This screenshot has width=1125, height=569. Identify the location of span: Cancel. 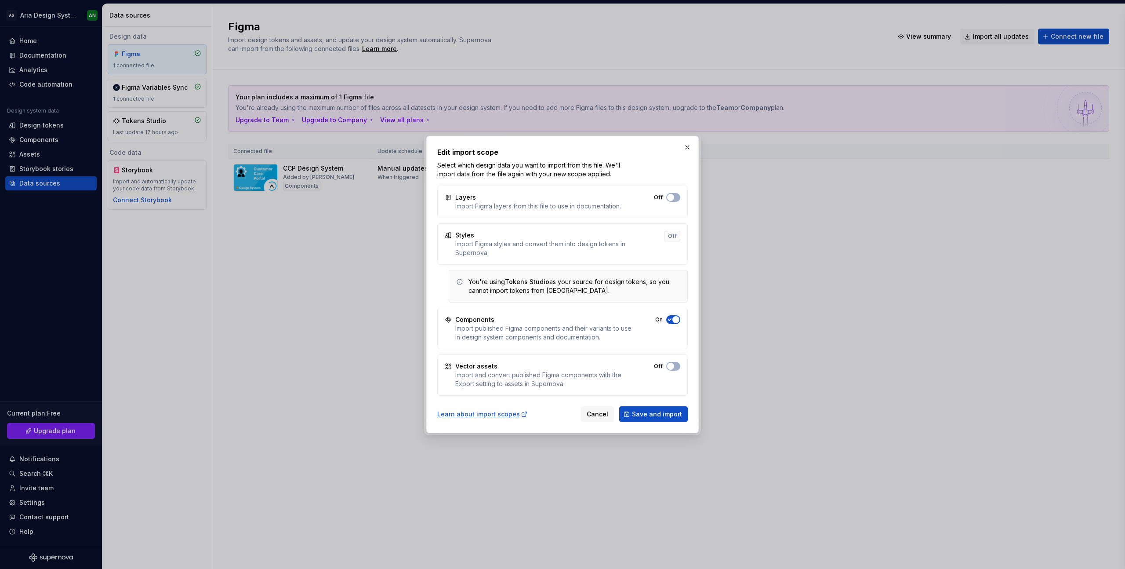
(597, 414).